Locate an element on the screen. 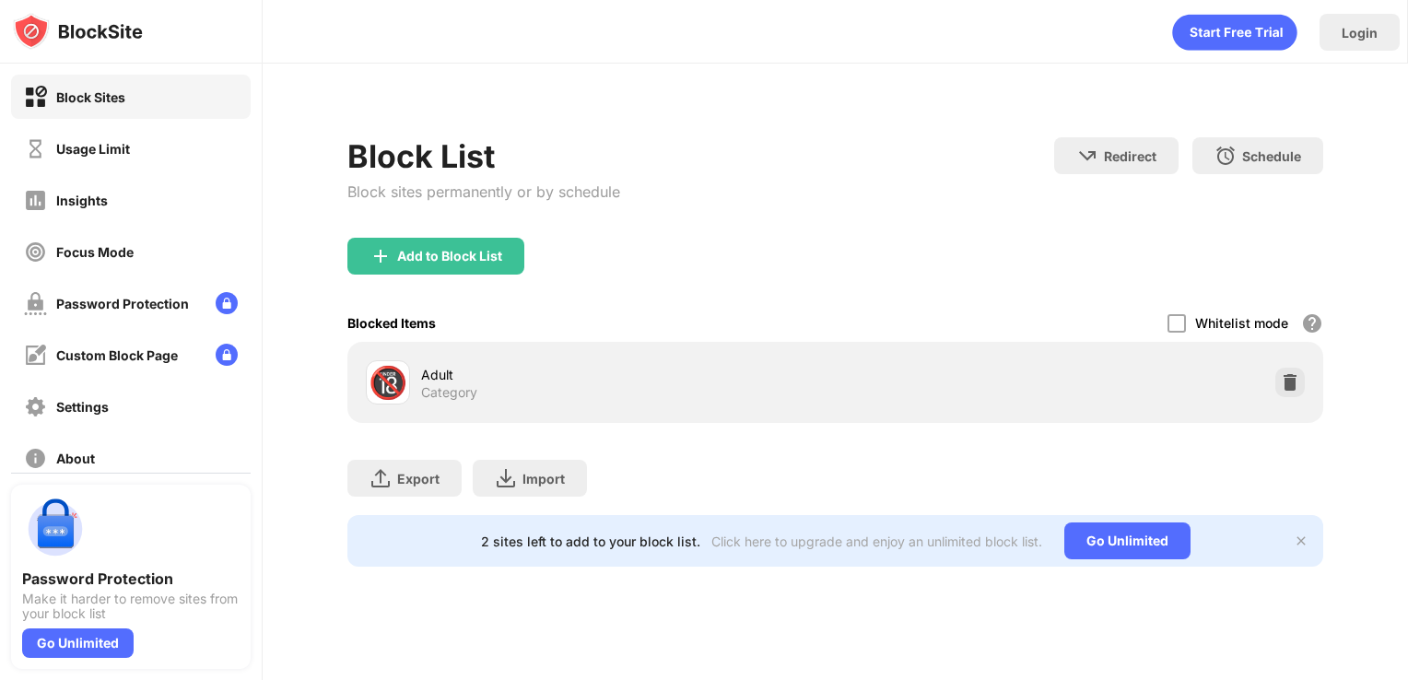 Image resolution: width=1408 pixels, height=680 pixels. img: insights-off.svg is located at coordinates (35, 200).